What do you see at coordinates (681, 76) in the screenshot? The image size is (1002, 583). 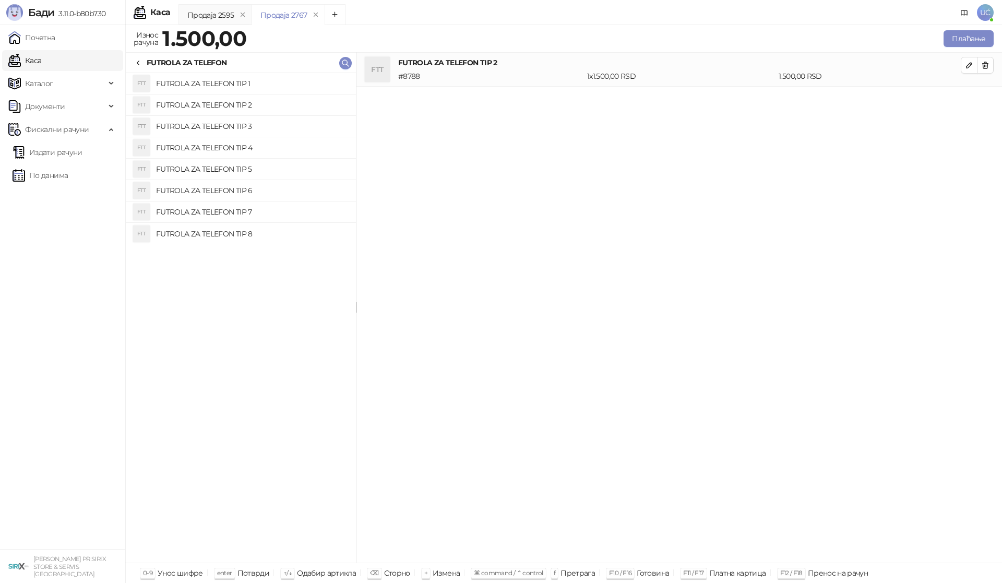 I see `div: 1 x 1.500,00 RSD` at bounding box center [681, 76].